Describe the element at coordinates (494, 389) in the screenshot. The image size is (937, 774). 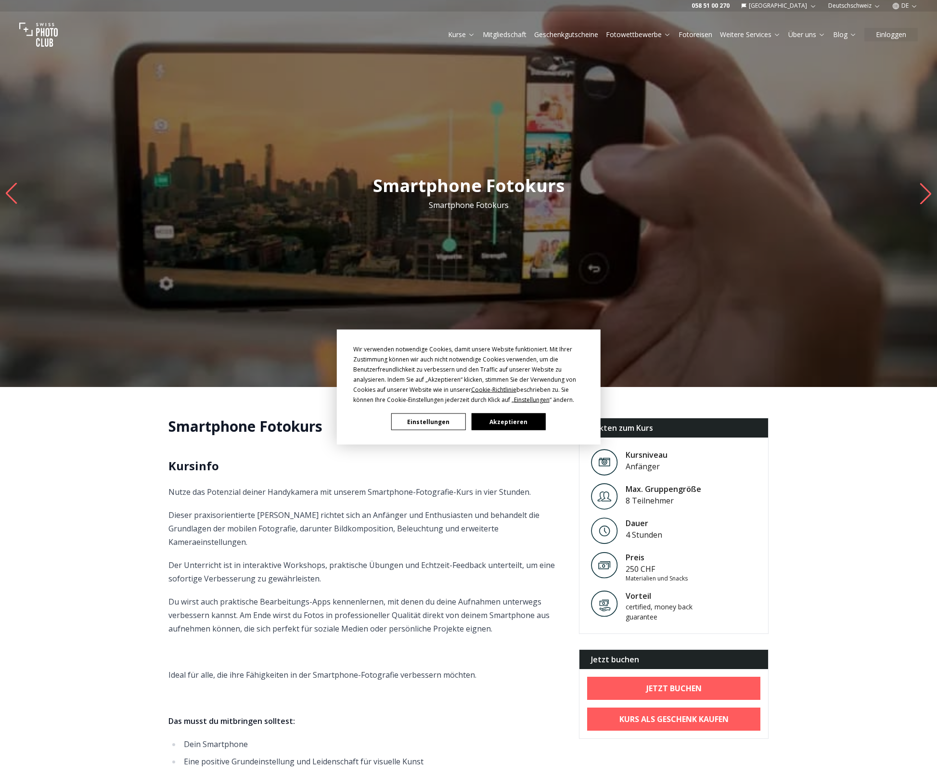
I see `span: Cookie-Richtlinie` at that location.